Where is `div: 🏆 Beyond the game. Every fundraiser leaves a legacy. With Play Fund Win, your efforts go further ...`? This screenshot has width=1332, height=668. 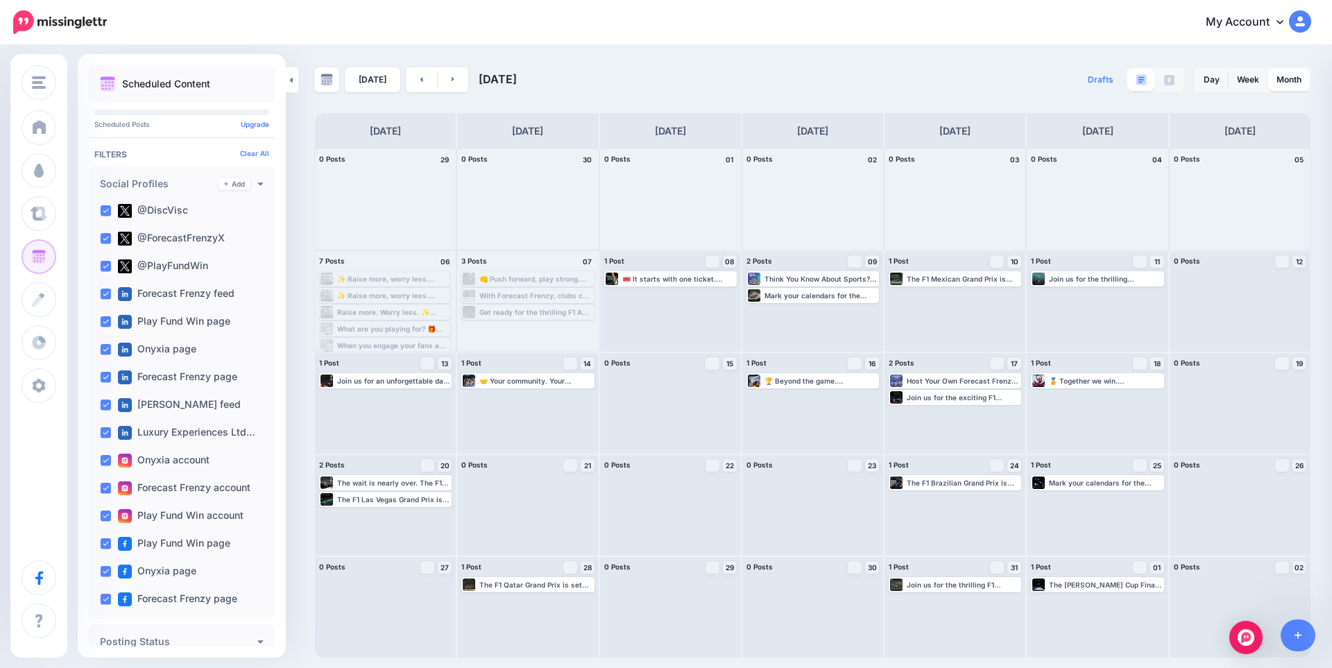
div: 🏆 Beyond the game. Every fundraiser leaves a legacy. With Play Fund Win, your efforts go further ... is located at coordinates (821, 381).